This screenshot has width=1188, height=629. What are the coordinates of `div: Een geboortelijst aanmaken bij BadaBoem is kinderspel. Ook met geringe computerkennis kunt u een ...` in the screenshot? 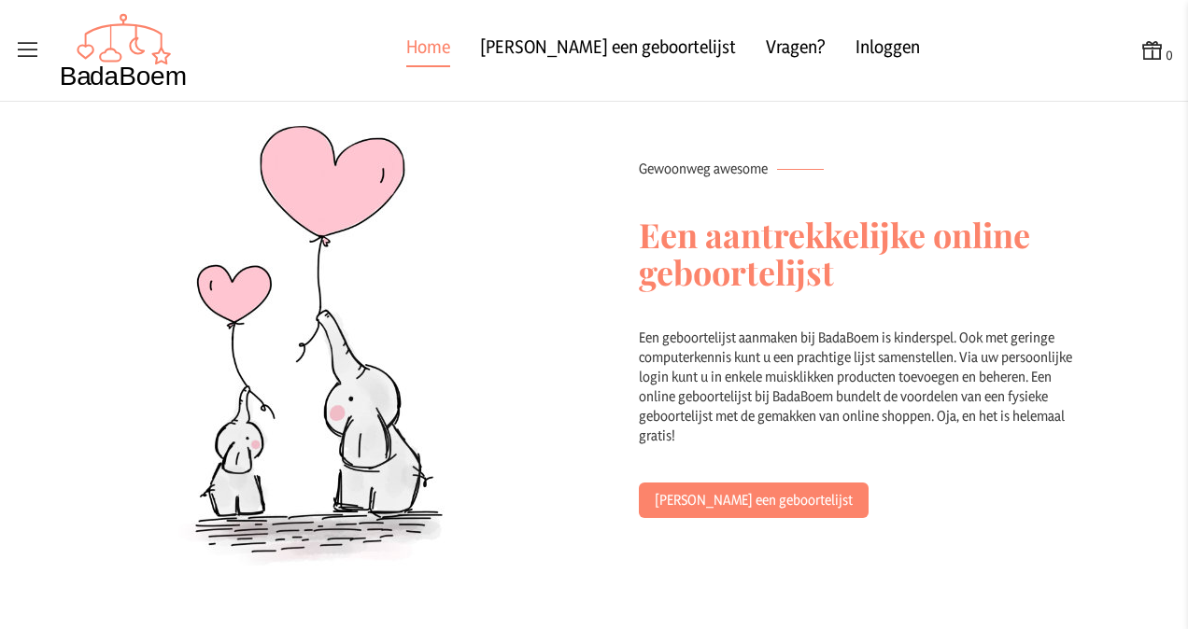 It's located at (863, 405).